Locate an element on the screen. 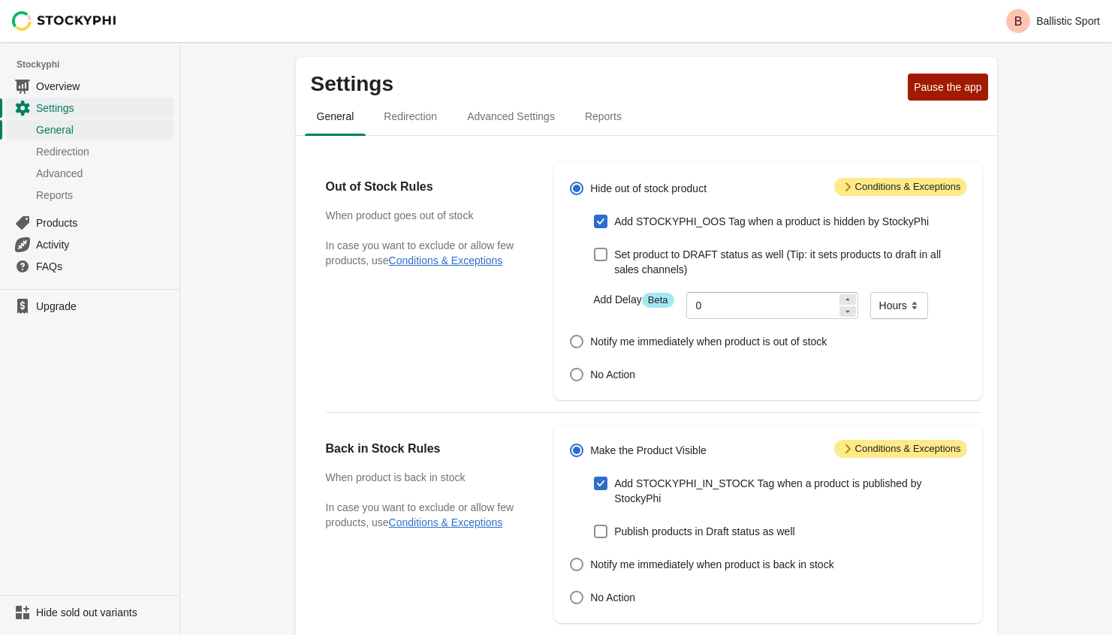 This screenshot has width=1112, height=635. button: reports is located at coordinates (603, 116).